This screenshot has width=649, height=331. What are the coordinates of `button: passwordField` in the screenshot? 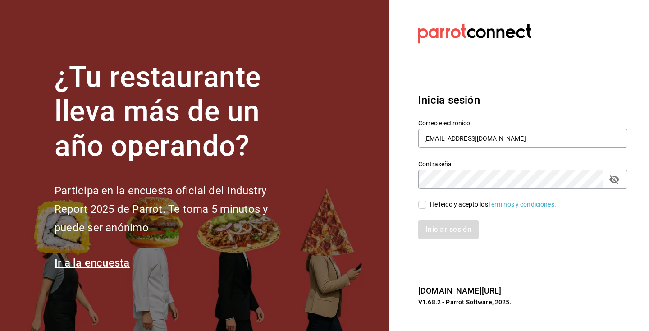 It's located at (614, 179).